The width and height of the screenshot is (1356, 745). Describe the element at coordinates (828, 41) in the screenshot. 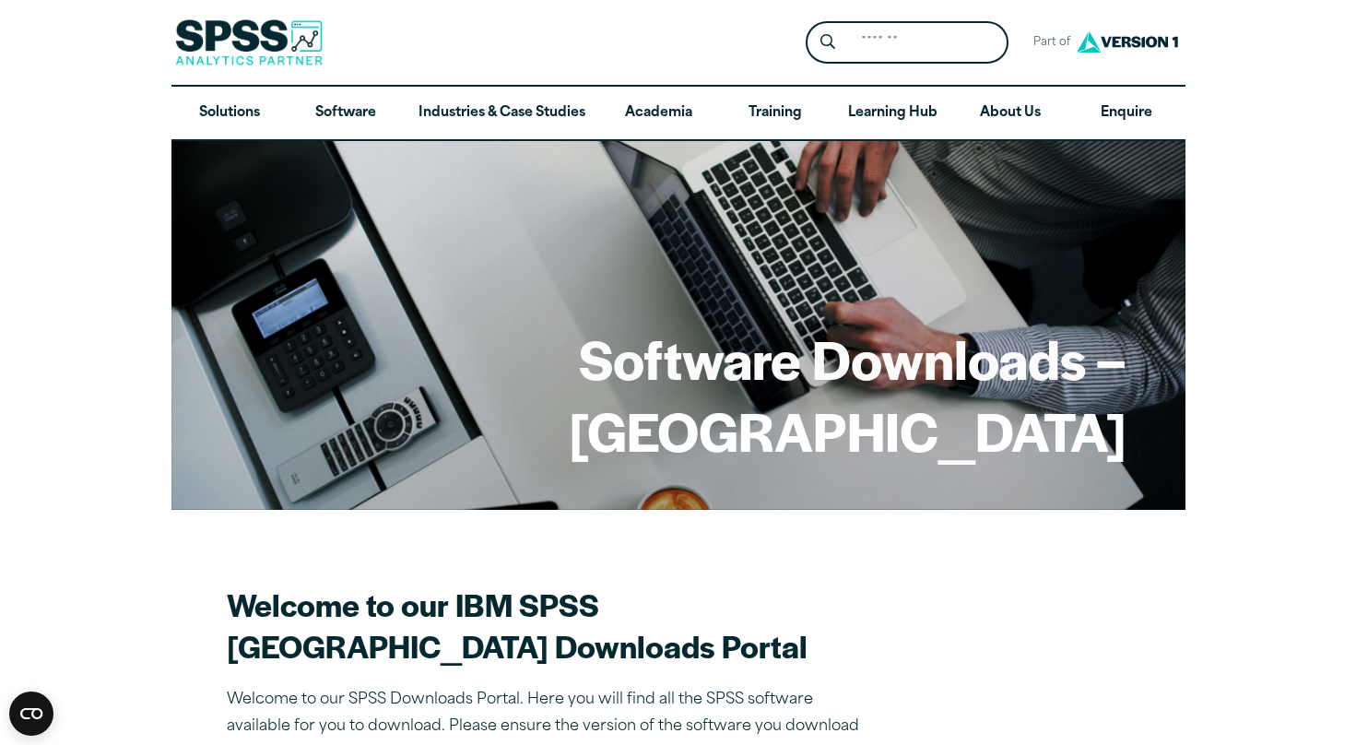

I see `svg: Search magnifying glass icon` at that location.